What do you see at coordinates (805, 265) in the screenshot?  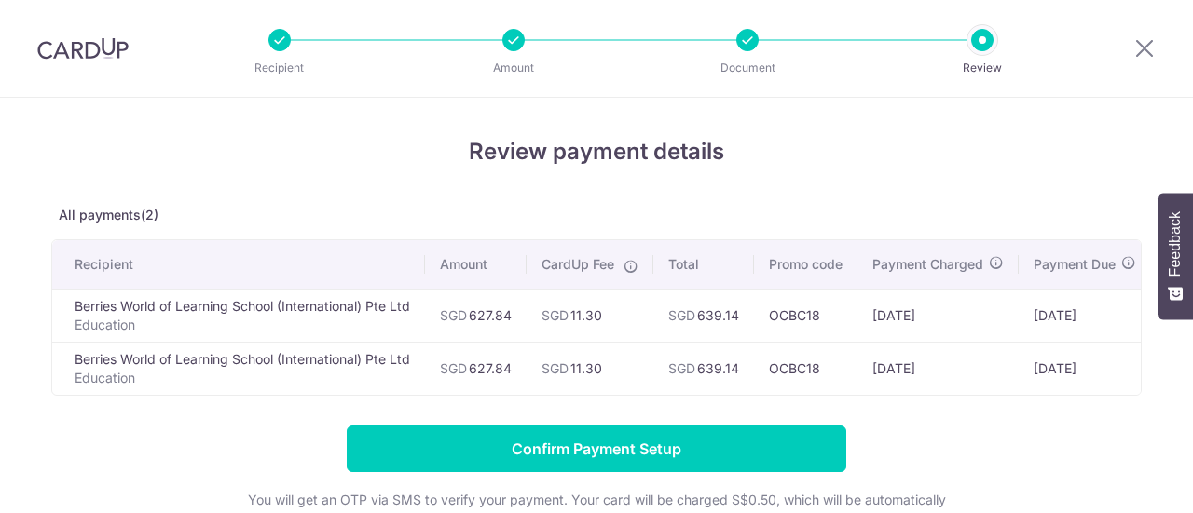 I see `th: Promo code` at bounding box center [805, 265].